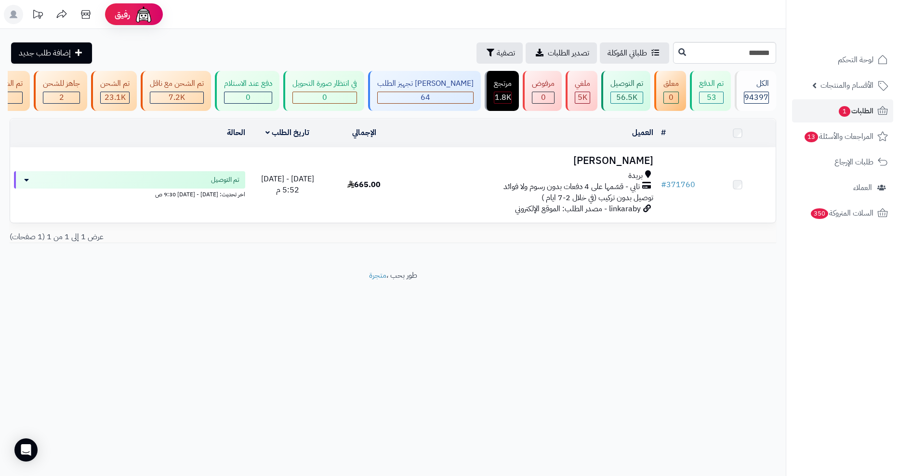  What do you see at coordinates (60, 91) in the screenshot?
I see `a: جاهز للشحن 2` at bounding box center [60, 91].